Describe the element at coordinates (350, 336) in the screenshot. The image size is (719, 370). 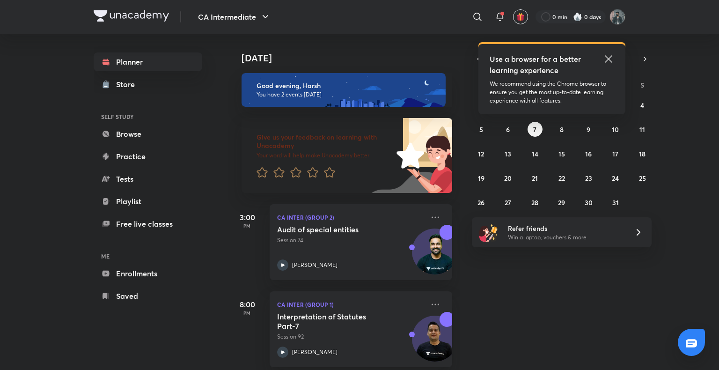
I see `p: Session 92` at that location.